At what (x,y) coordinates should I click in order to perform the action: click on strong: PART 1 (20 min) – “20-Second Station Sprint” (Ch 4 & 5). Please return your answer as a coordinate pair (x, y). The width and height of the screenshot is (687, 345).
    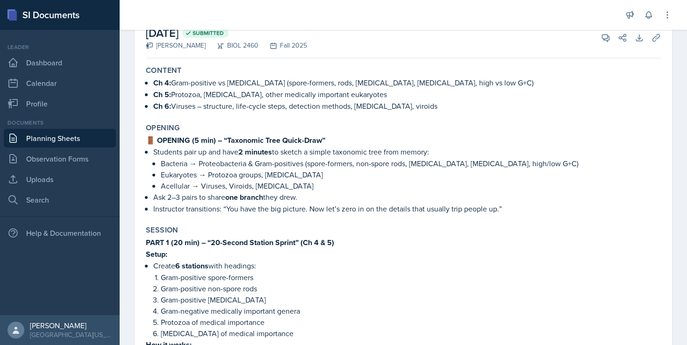
    Looking at the image, I should click on (240, 242).